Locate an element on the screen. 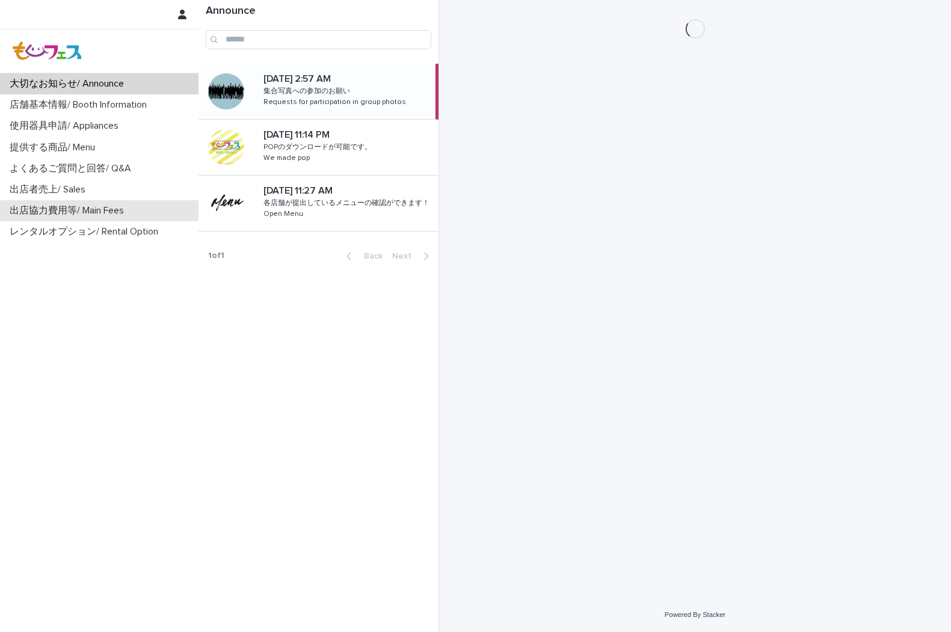 The height and width of the screenshot is (632, 951). p: 集合写真への参加のお願い is located at coordinates (308, 90).